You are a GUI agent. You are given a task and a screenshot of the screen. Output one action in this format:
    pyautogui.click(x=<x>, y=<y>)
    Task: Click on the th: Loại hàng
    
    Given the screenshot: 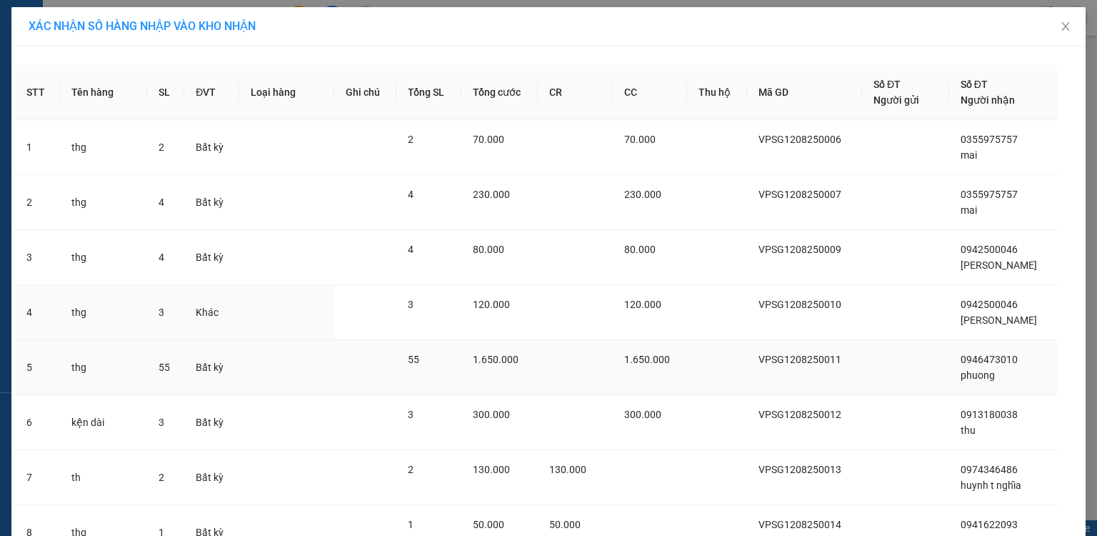 What is the action you would take?
    pyautogui.click(x=286, y=92)
    